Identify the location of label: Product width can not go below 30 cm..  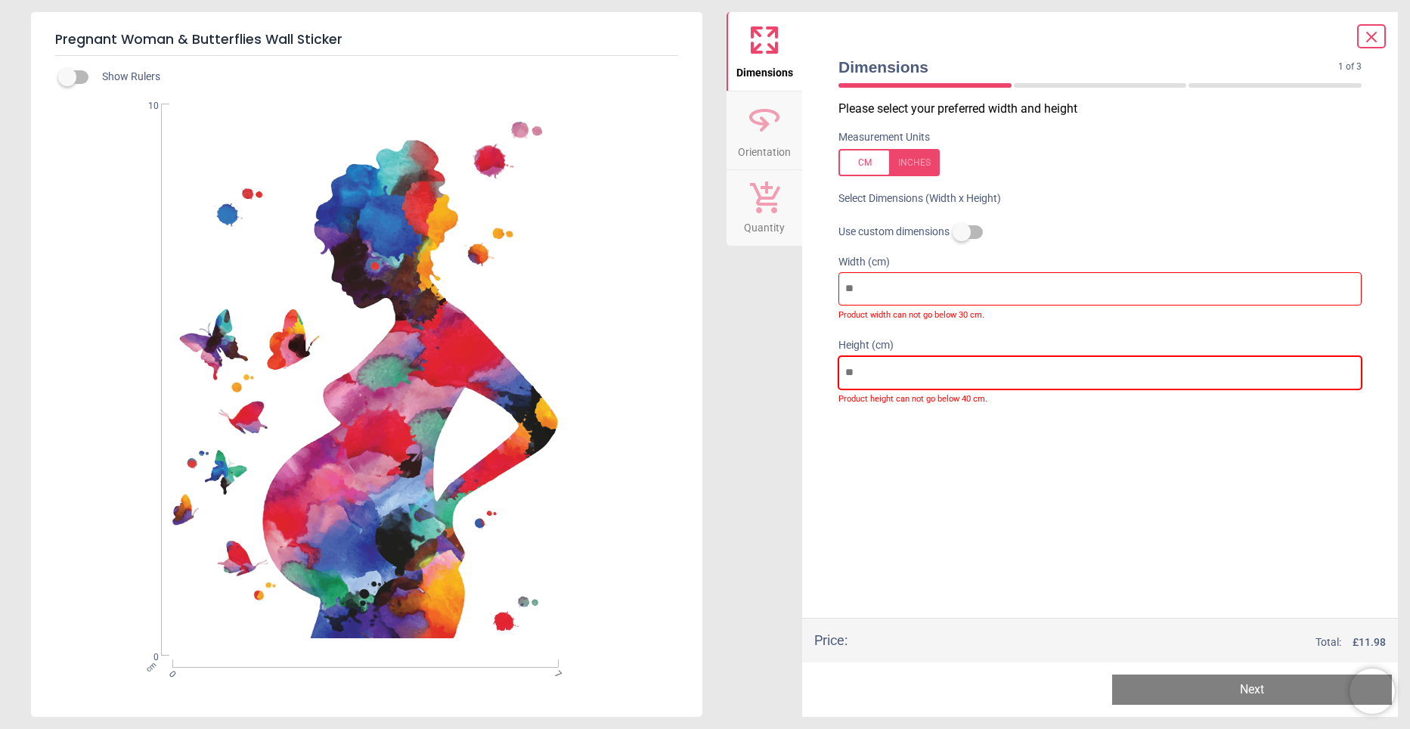
(1100, 313).